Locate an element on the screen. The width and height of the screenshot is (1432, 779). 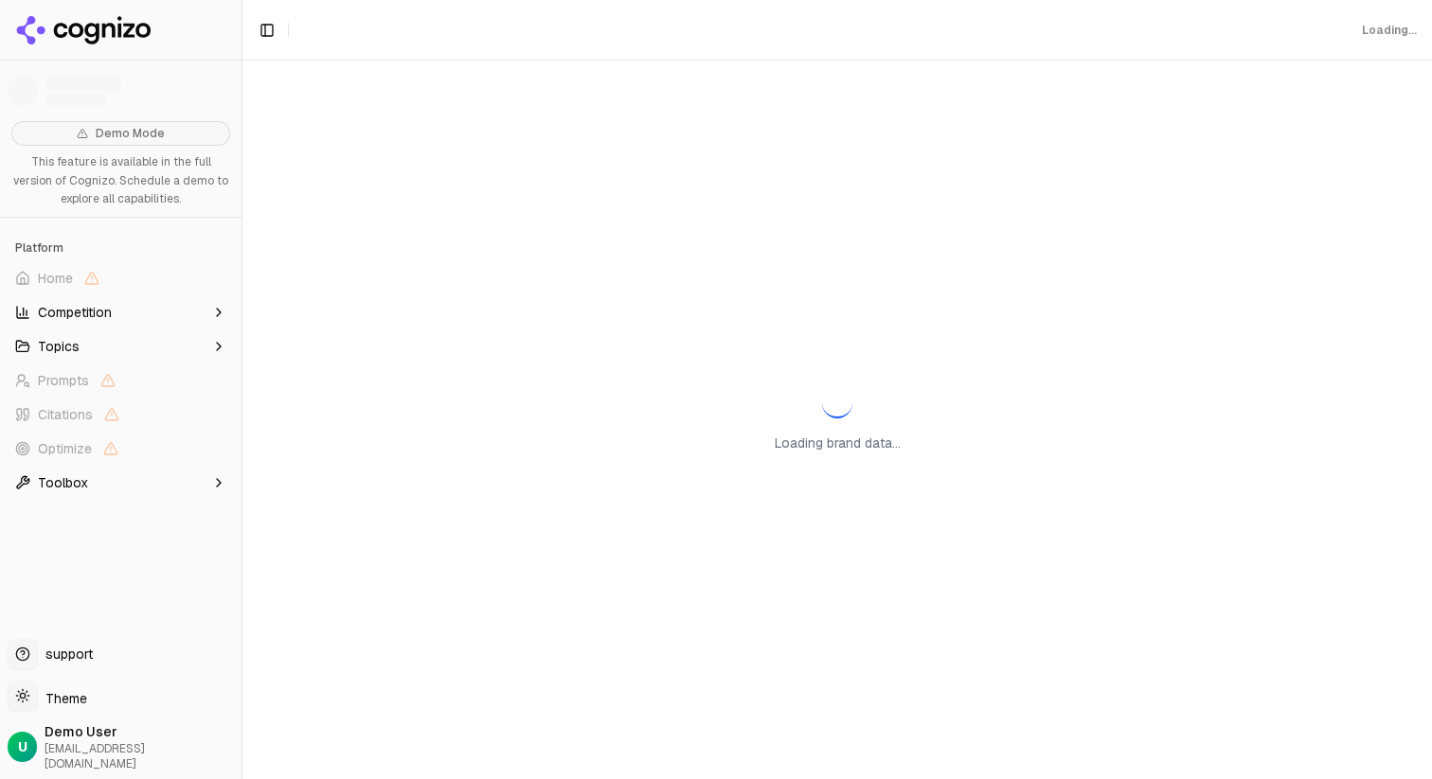
span: Topics is located at coordinates (59, 347).